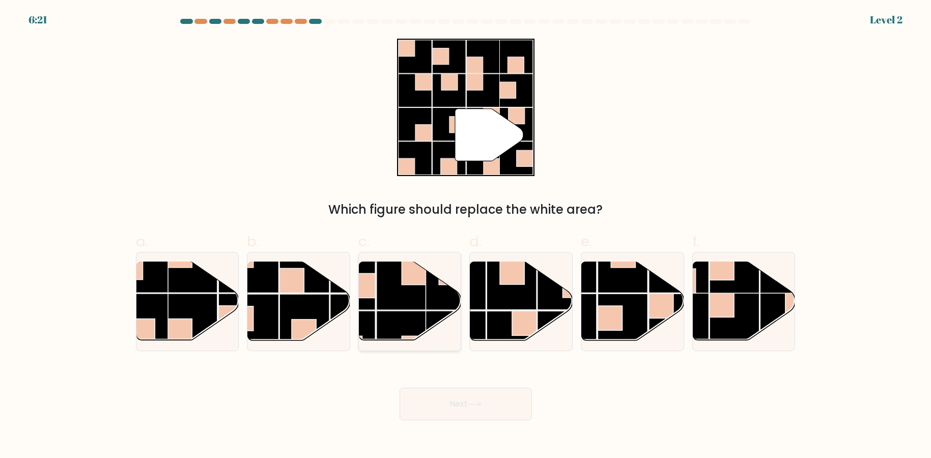 Image resolution: width=931 pixels, height=458 pixels. Describe the element at coordinates (253, 241) in the screenshot. I see `span: b.` at that location.